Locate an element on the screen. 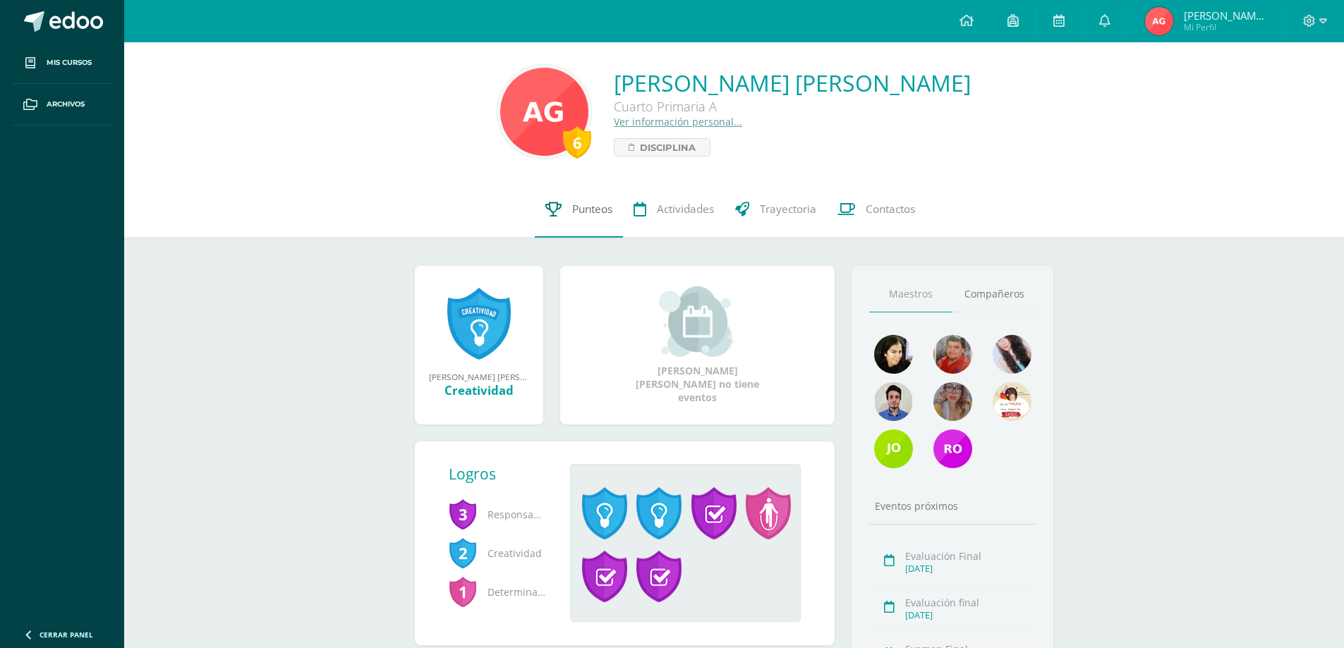  a: Contactos is located at coordinates (876, 210).